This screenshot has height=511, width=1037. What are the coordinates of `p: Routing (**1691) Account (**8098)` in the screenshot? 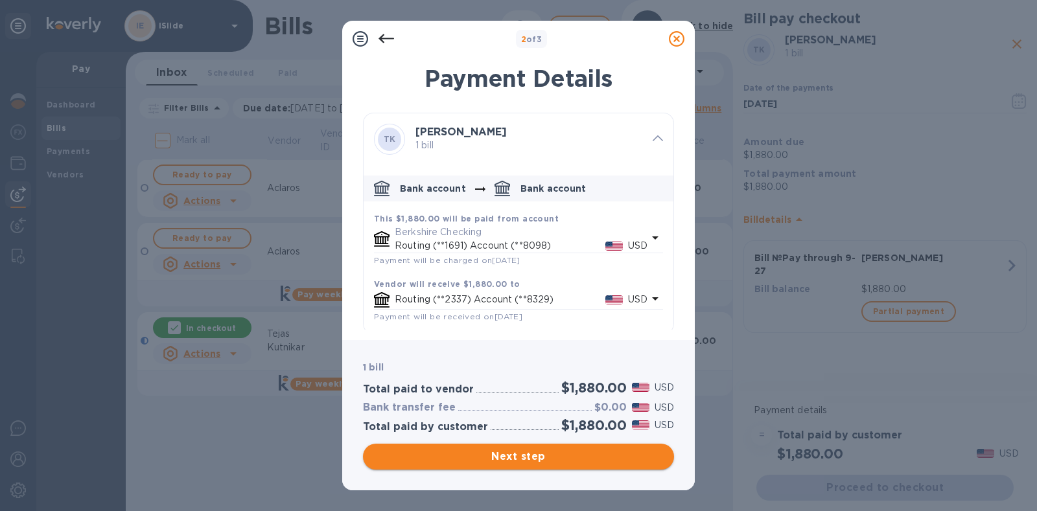 It's located at (500, 246).